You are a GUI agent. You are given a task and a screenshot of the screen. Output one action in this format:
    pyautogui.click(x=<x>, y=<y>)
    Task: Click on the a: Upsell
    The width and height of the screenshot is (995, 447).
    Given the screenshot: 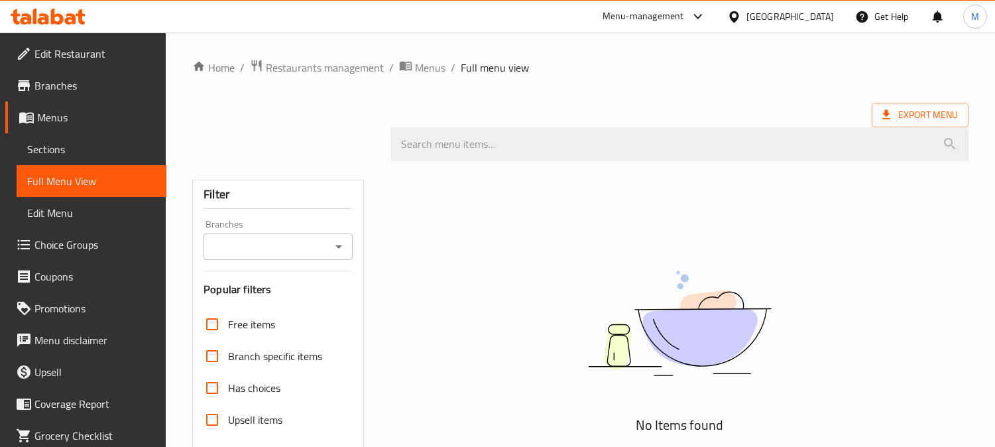 What is the action you would take?
    pyautogui.click(x=86, y=372)
    